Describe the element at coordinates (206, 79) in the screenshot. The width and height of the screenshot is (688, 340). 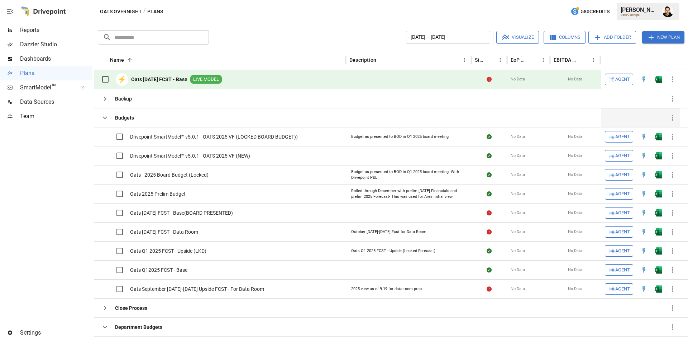
I see `span: LIVE MODEL` at that location.